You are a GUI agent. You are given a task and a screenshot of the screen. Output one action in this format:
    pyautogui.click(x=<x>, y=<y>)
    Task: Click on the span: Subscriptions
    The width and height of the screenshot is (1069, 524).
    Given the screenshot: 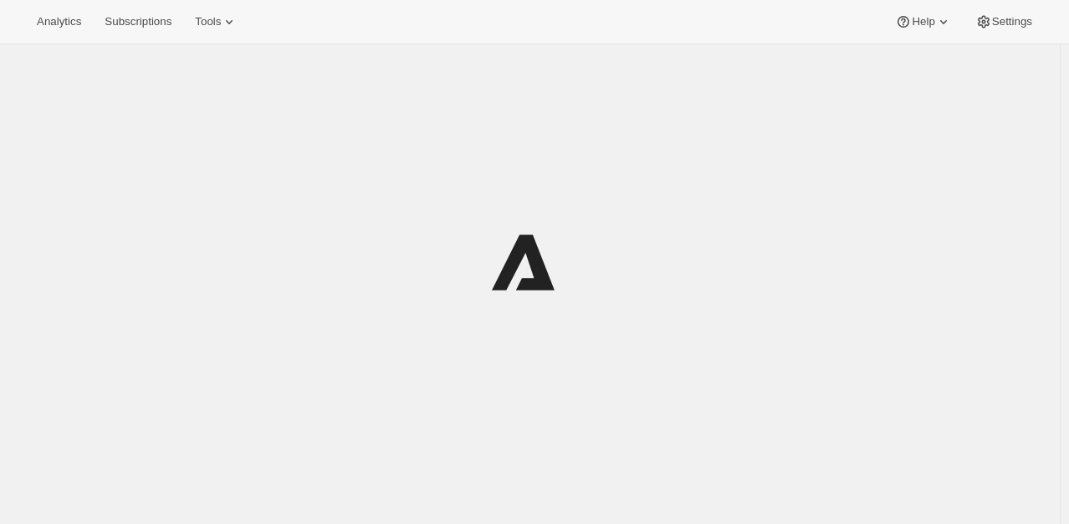 What is the action you would take?
    pyautogui.click(x=138, y=22)
    